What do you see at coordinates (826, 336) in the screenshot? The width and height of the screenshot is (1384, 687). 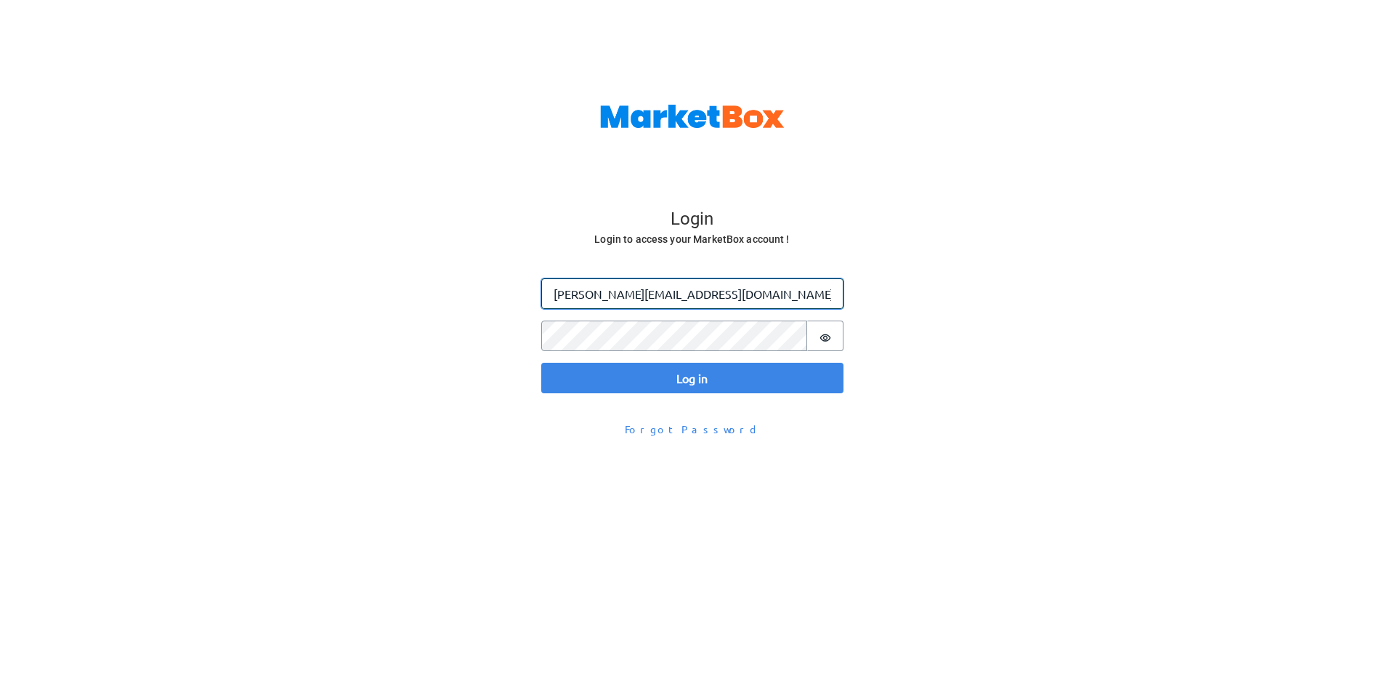 I see `button: Show password` at bounding box center [826, 336].